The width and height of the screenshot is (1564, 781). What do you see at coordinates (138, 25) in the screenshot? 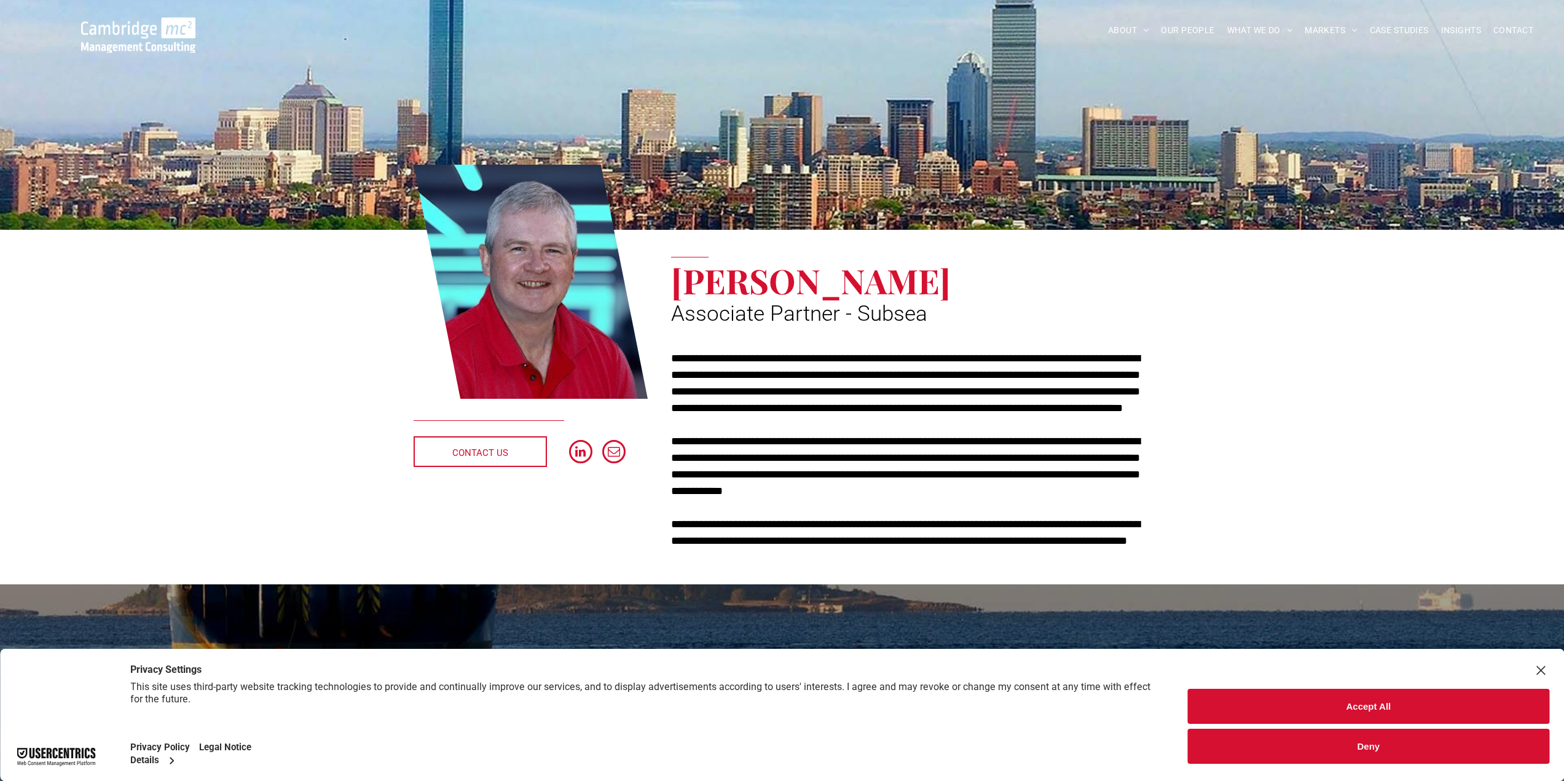
I see `a: Your Business Transformed | Cambridge Management Consulting` at bounding box center [138, 25].